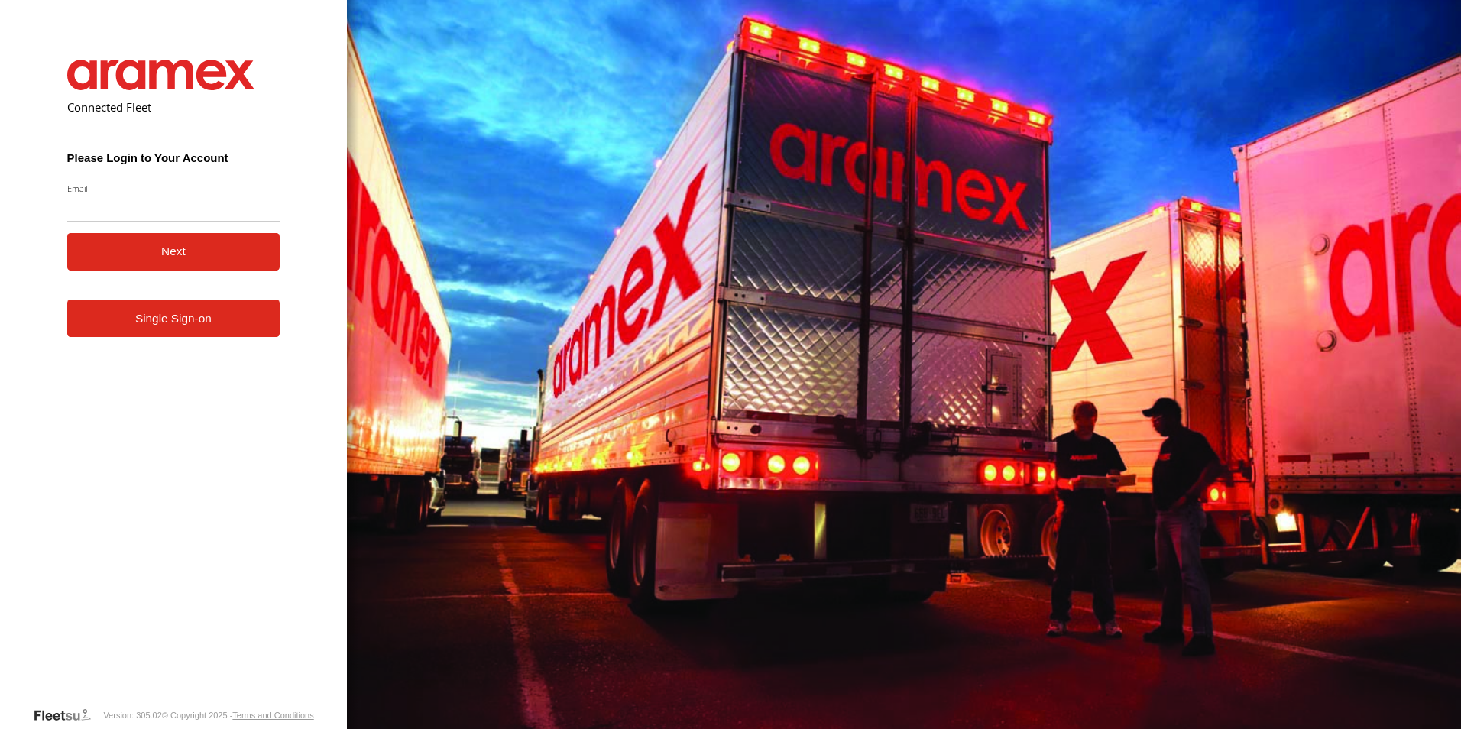 The height and width of the screenshot is (729, 1461). Describe the element at coordinates (68, 715) in the screenshot. I see `a: Visit our Website` at that location.